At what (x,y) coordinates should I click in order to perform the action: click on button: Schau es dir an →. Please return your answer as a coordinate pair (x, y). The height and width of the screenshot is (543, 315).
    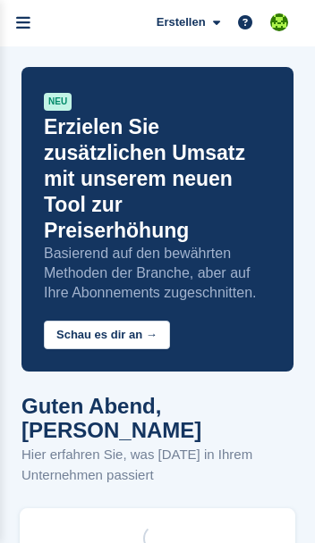
    Looking at the image, I should click on (106, 335).